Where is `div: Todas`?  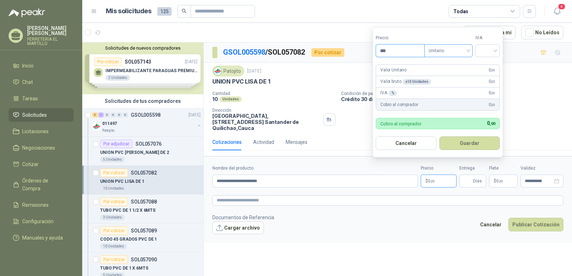 div: Todas is located at coordinates (461, 11).